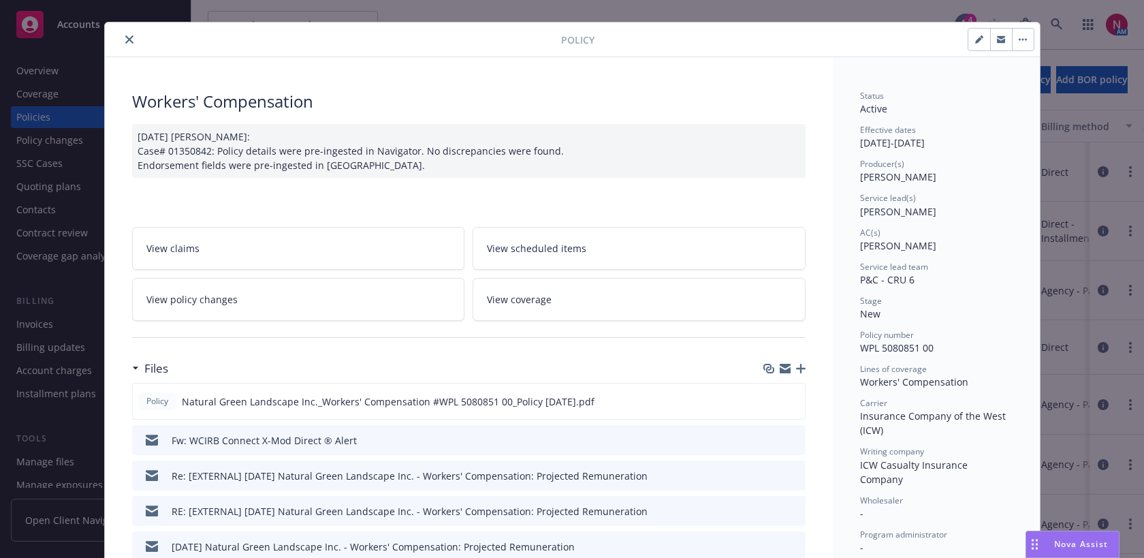 Image resolution: width=1144 pixels, height=558 pixels. What do you see at coordinates (156, 368) in the screenshot?
I see `h3: Files` at bounding box center [156, 368].